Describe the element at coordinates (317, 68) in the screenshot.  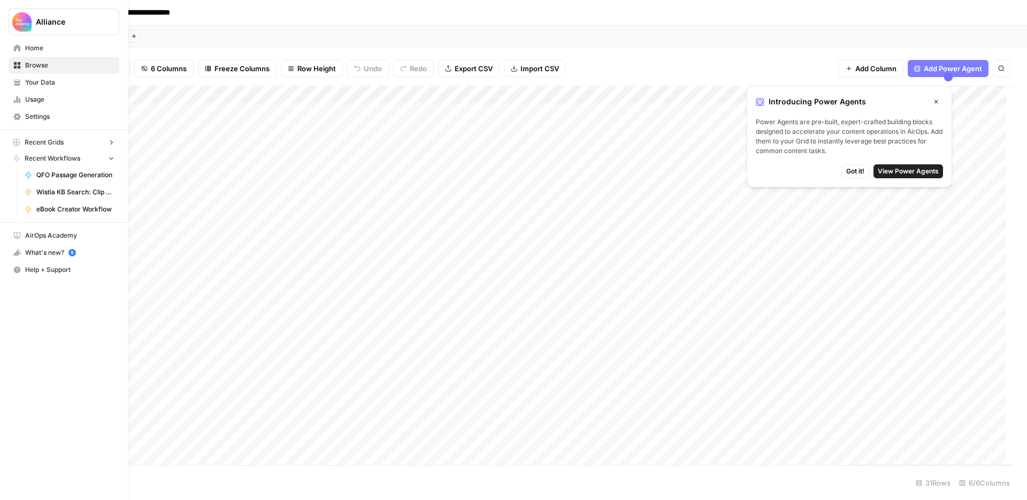
I see `span: Row Height` at that location.